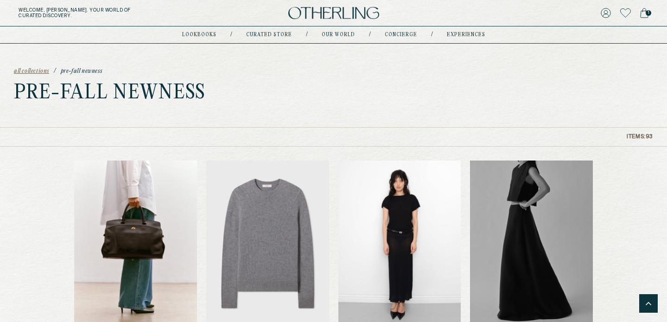 This screenshot has height=322, width=667. Describe the element at coordinates (649, 13) in the screenshot. I see `span: 1` at that location.